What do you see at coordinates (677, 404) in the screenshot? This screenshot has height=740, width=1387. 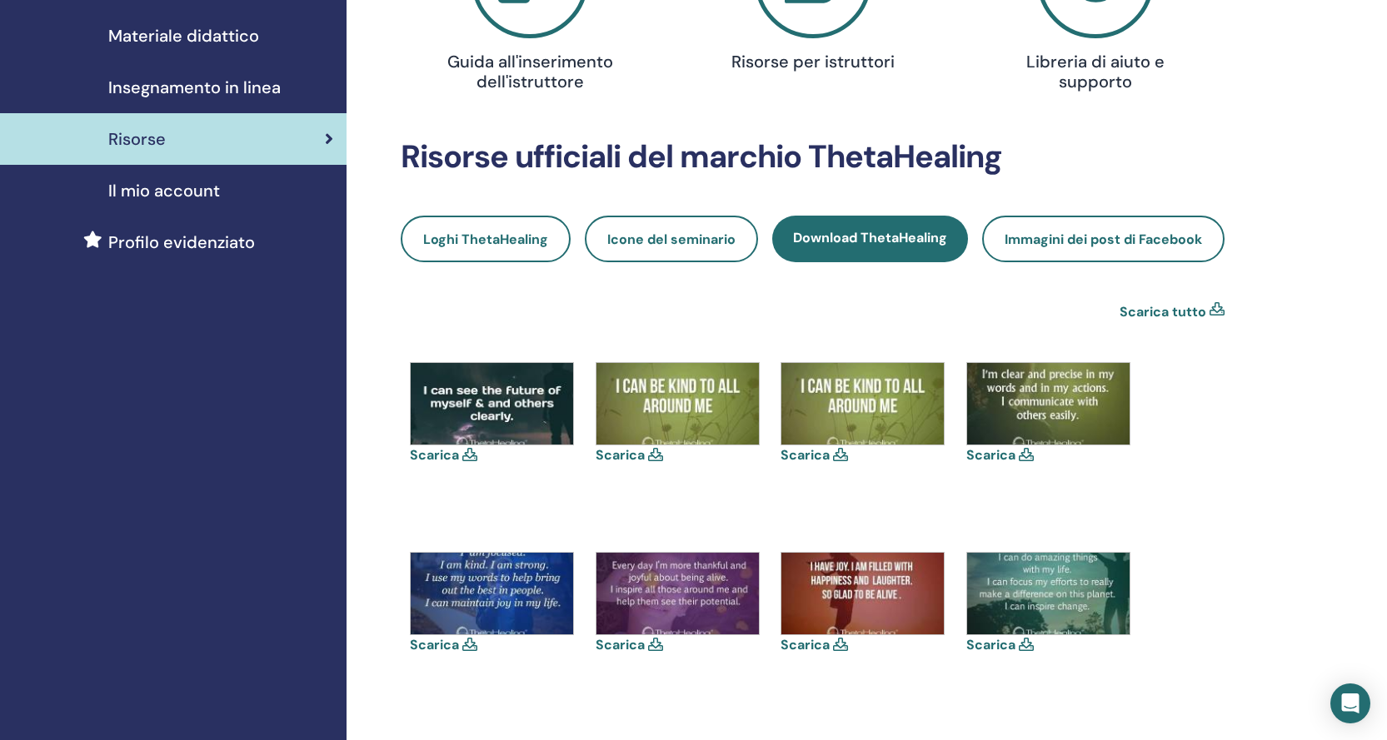 I see `img: 13686498-1121079434616894-2049752548741443743-n(1).jpg` at bounding box center [677, 404].